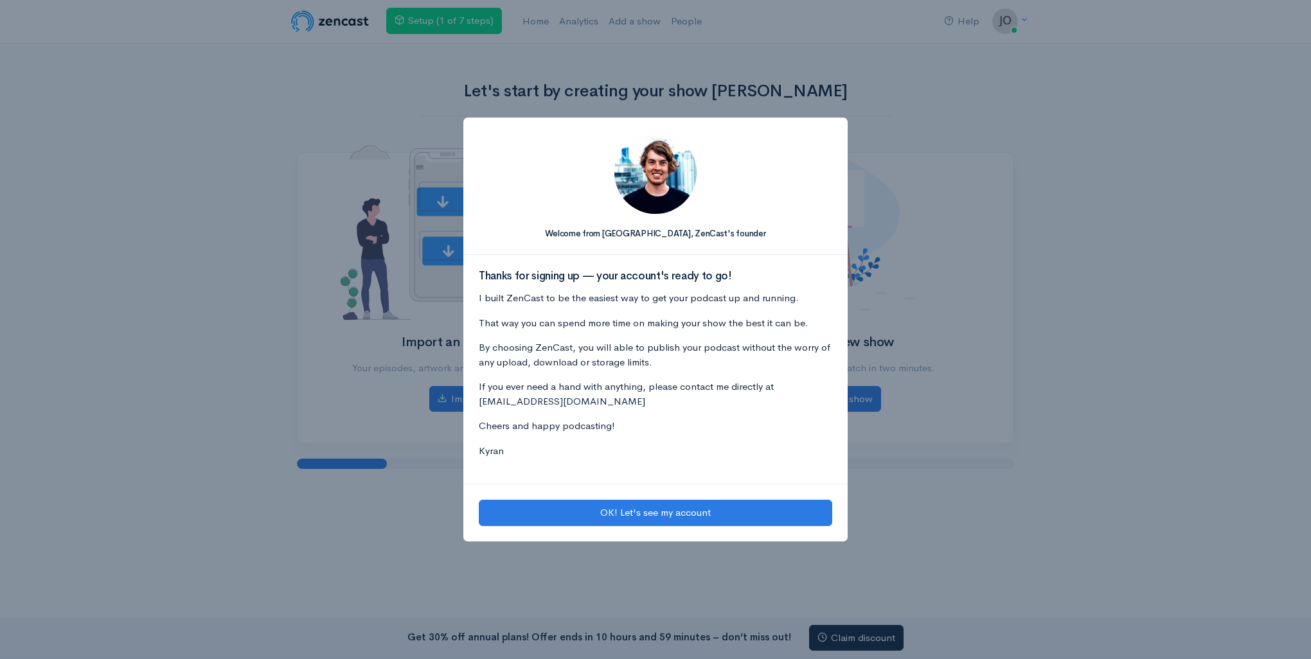  What do you see at coordinates (655, 451) in the screenshot?
I see `p: Kyran` at bounding box center [655, 451].